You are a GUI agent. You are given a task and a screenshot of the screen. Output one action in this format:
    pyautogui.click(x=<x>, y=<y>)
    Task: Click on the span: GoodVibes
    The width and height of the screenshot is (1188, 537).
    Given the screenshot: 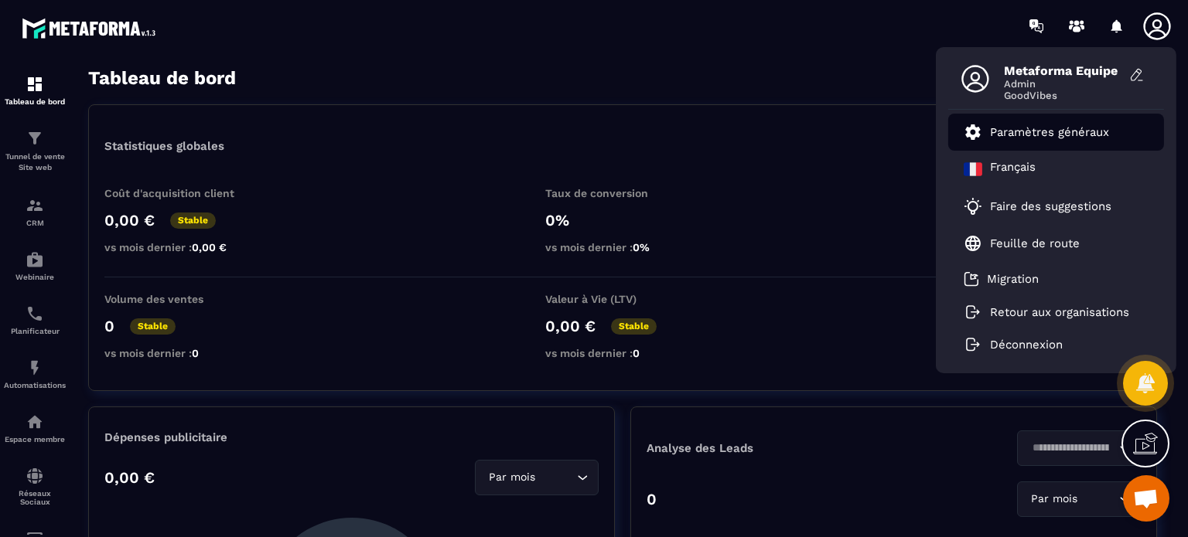 What is the action you would take?
    pyautogui.click(x=1062, y=95)
    